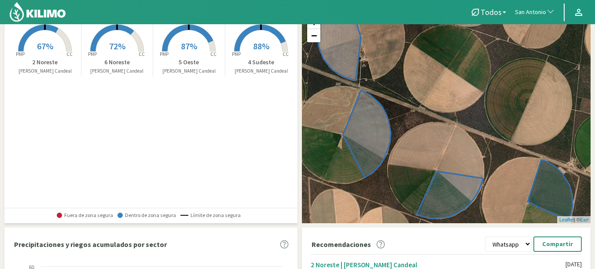 This screenshot has height=269, width=595. What do you see at coordinates (45, 62) in the screenshot?
I see `p: 2 Noreste` at bounding box center [45, 62].